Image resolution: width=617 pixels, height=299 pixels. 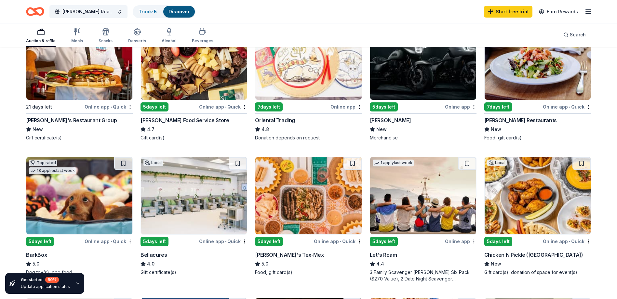 What do you see at coordinates (52, 171) in the screenshot?
I see `div: 18 applies last week` at bounding box center [52, 171].